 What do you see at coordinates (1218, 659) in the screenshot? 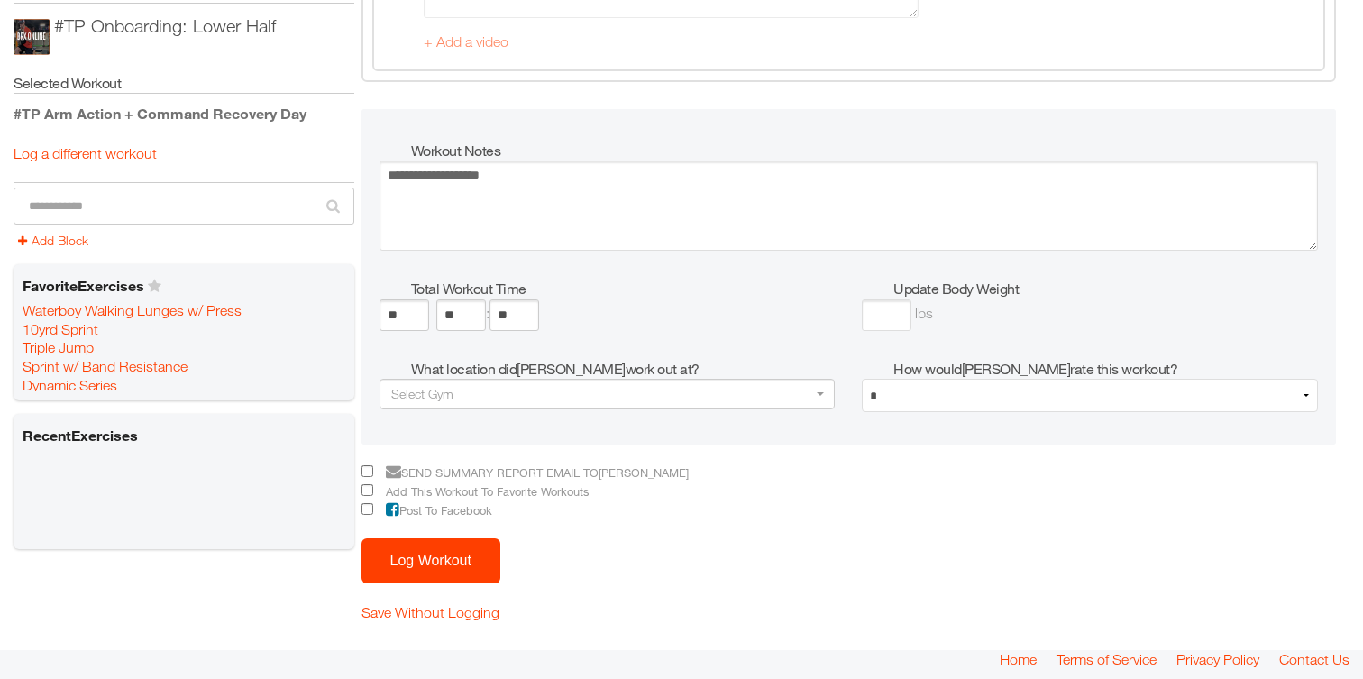
I see `a: Privacy Policy` at bounding box center [1218, 659].